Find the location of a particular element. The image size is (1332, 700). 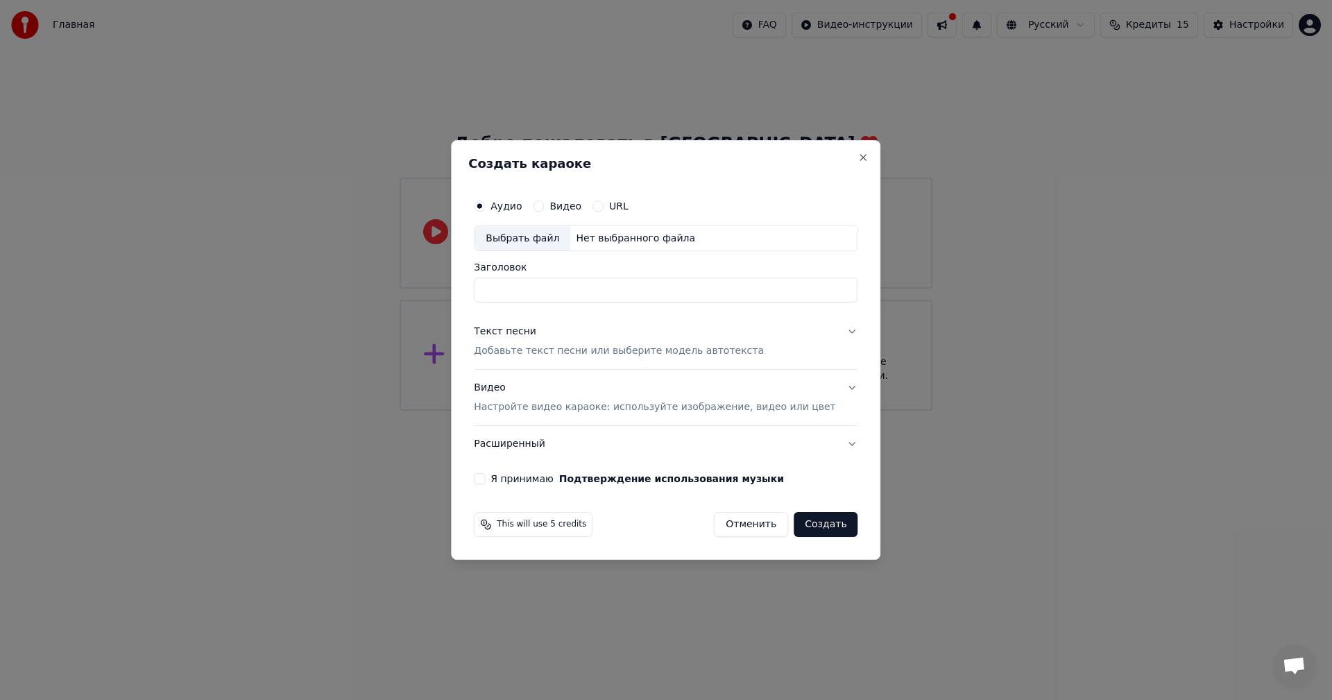

button: Создать is located at coordinates (825, 524).